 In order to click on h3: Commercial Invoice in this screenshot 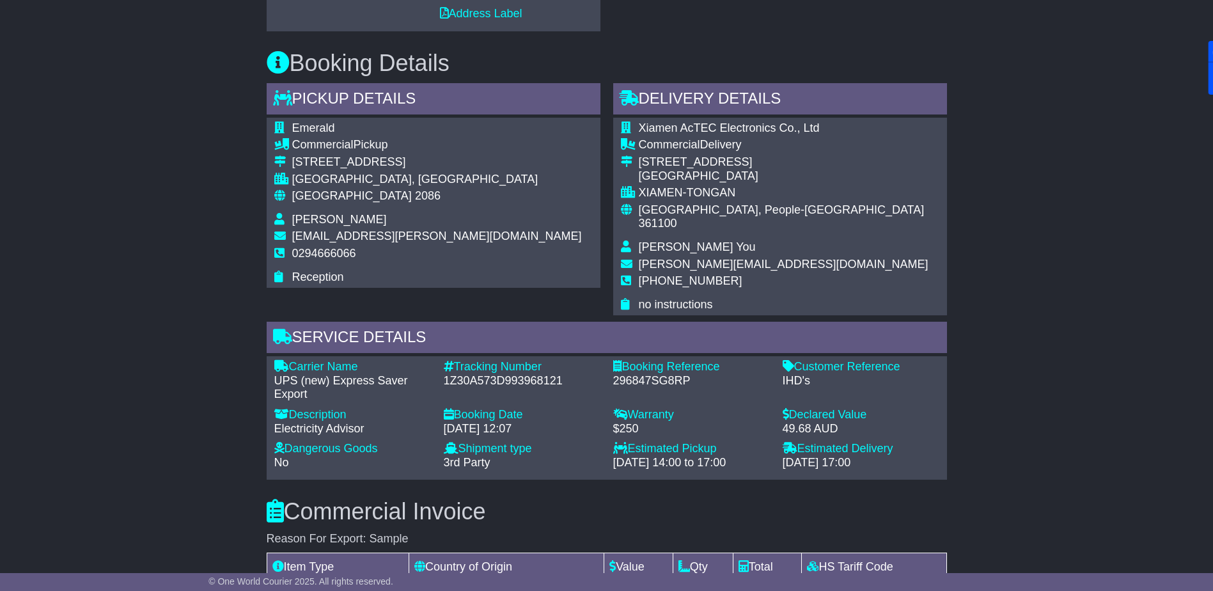, I will do `click(607, 512)`.